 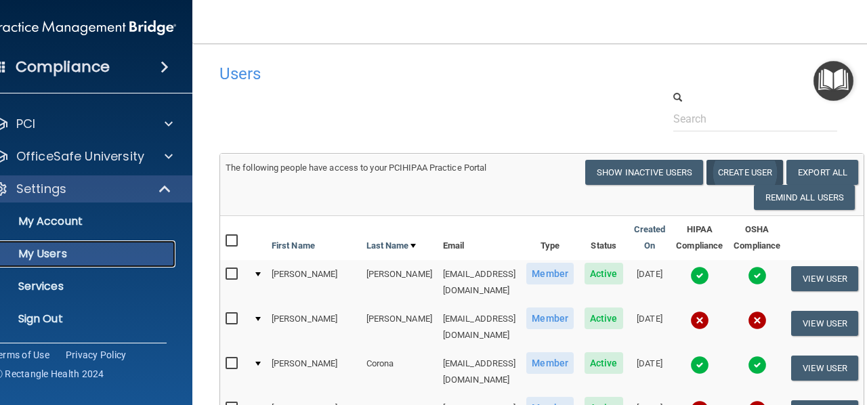 What do you see at coordinates (649, 238) in the screenshot?
I see `a: Created On` at bounding box center [649, 238].